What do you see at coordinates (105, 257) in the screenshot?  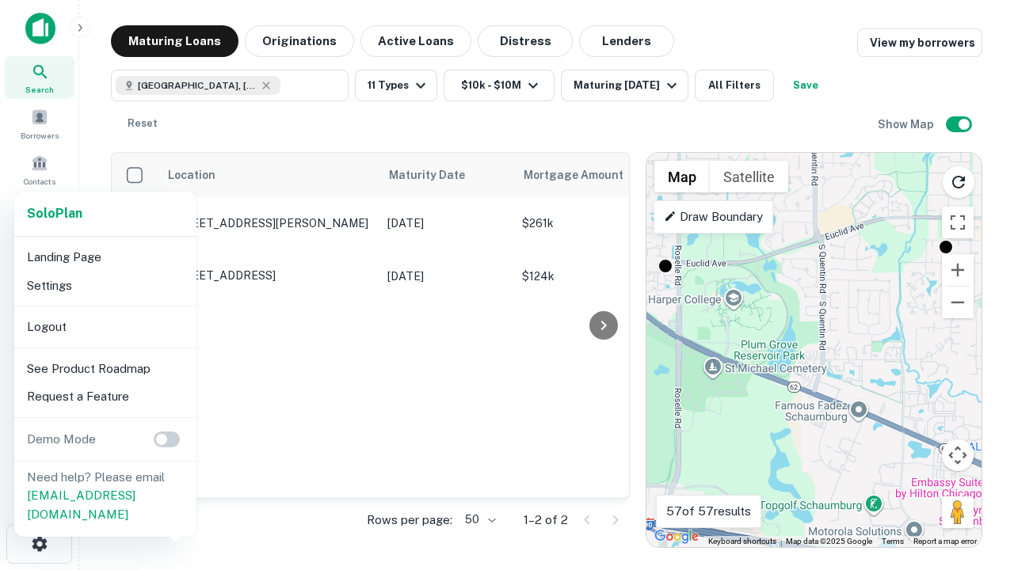 I see `li: Landing Page` at bounding box center [105, 257].